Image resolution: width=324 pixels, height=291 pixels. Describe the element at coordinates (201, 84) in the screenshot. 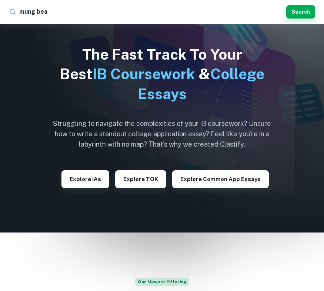

I see `span: College Essays` at that location.